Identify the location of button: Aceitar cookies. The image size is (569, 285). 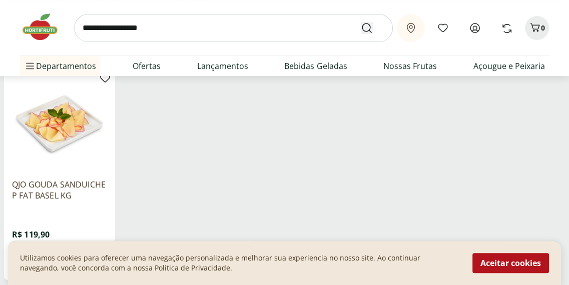
(510, 263).